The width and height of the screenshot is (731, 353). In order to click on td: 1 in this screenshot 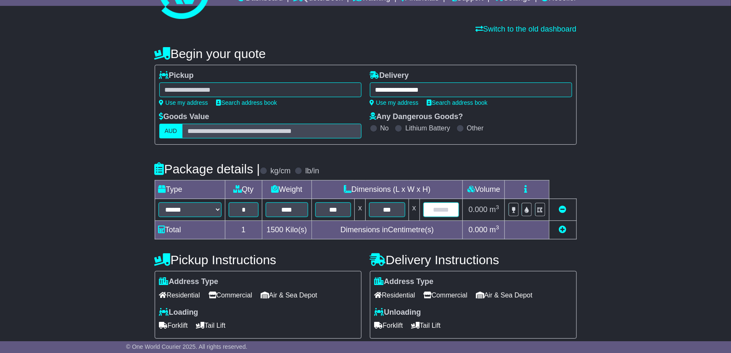, I will do `click(243, 230)`.